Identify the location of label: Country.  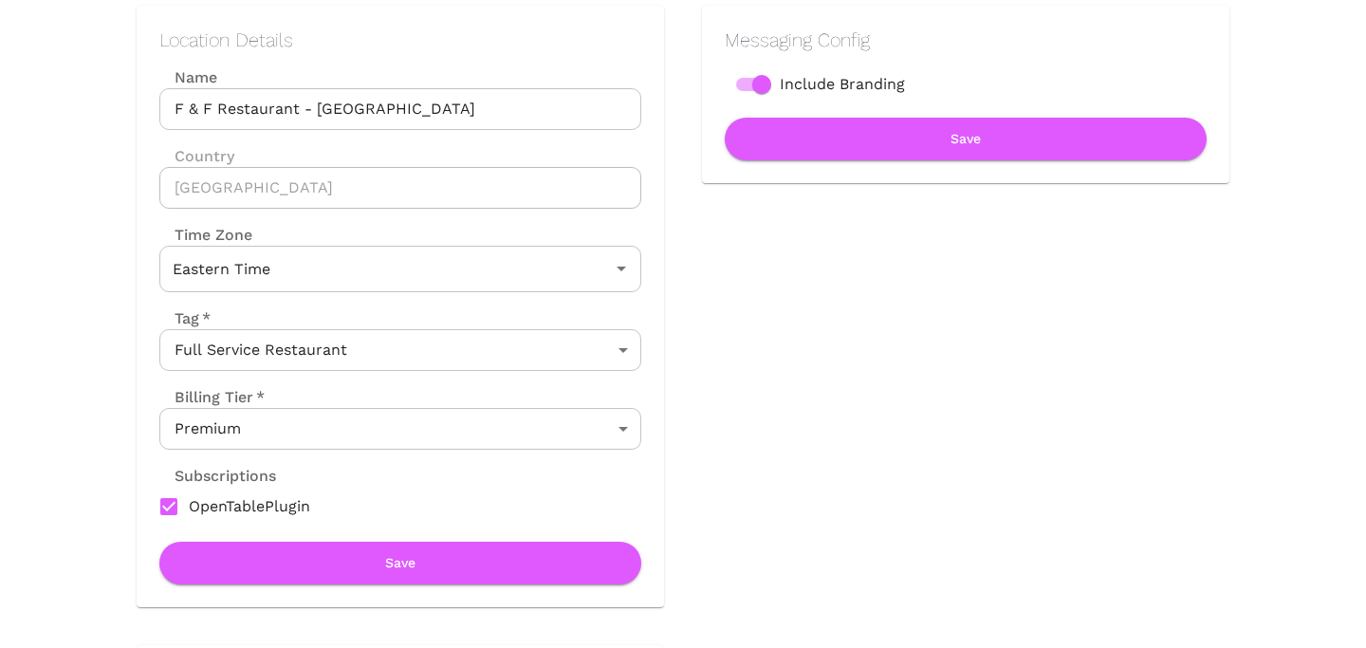
(400, 156).